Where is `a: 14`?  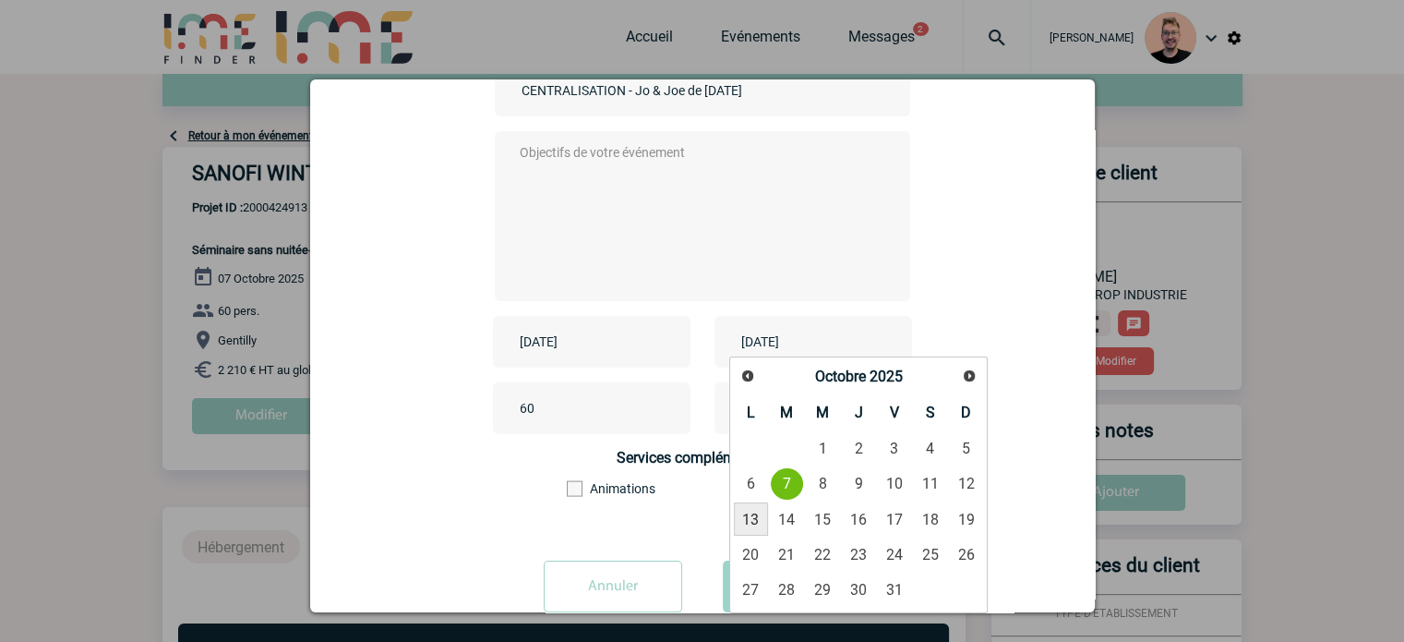
a: 14 is located at coordinates (786, 519).